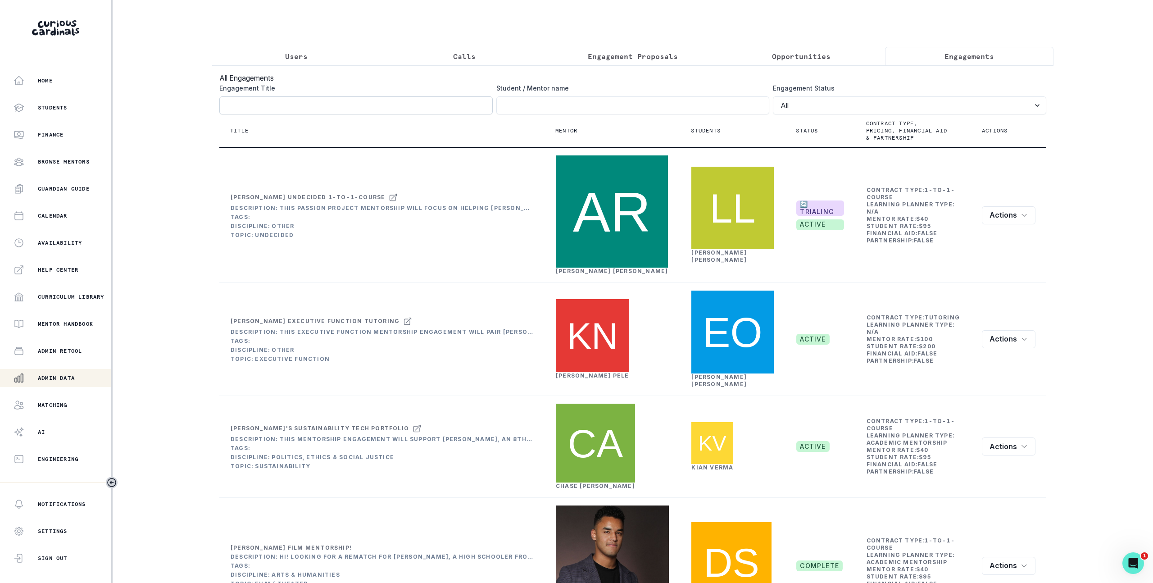 The image size is (1153, 583). What do you see at coordinates (55, 28) in the screenshot?
I see `img: Curious Cardinals Logo` at bounding box center [55, 28].